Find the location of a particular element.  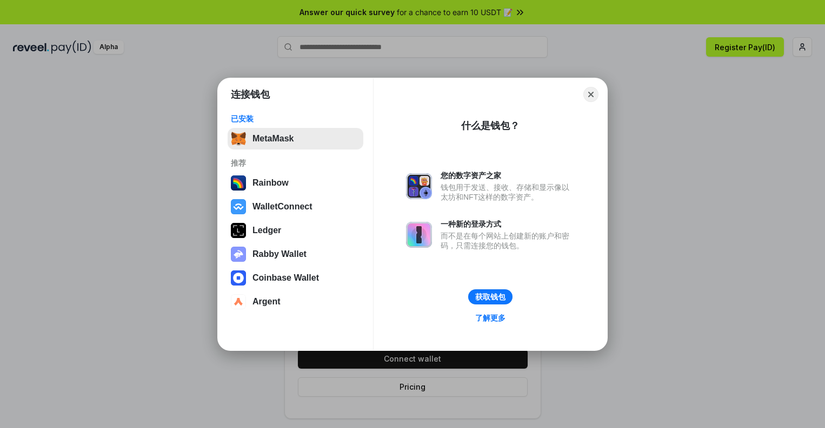

div: 而不是在每个网站上创建新的账户和密码，只需连接您的钱包。 is located at coordinates (507, 241).